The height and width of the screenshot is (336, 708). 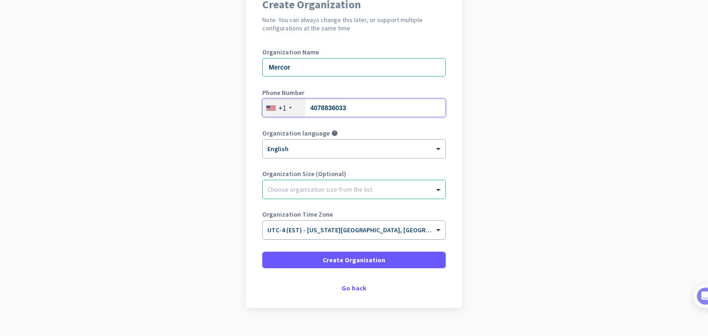 I want to click on input: 201-555-0123, so click(x=354, y=108).